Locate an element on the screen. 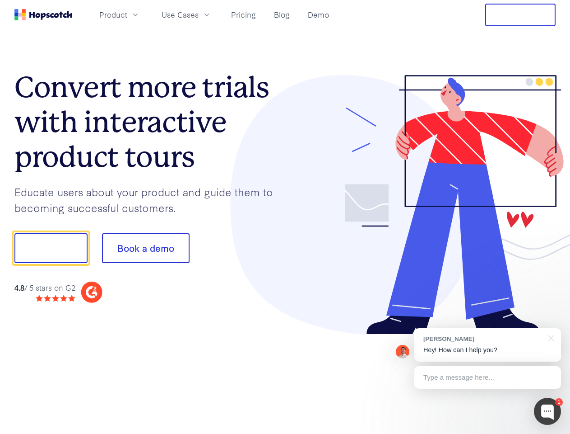 The image size is (570, 434). strong: 4.8 is located at coordinates (19, 287).